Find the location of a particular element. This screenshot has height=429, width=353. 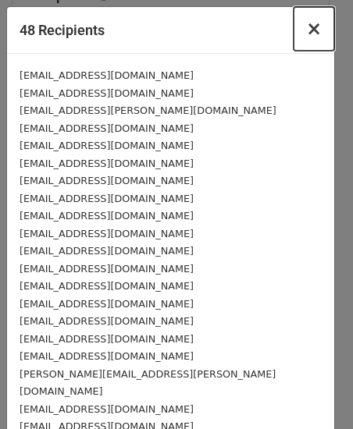

h5: 48 Recipients is located at coordinates (62, 30).